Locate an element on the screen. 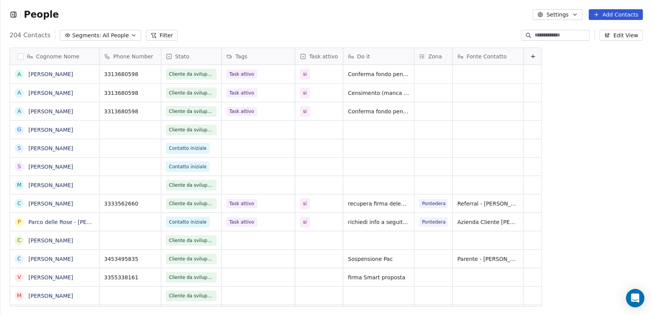 The width and height of the screenshot is (652, 315). span: Cognome Nome is located at coordinates (58, 56).